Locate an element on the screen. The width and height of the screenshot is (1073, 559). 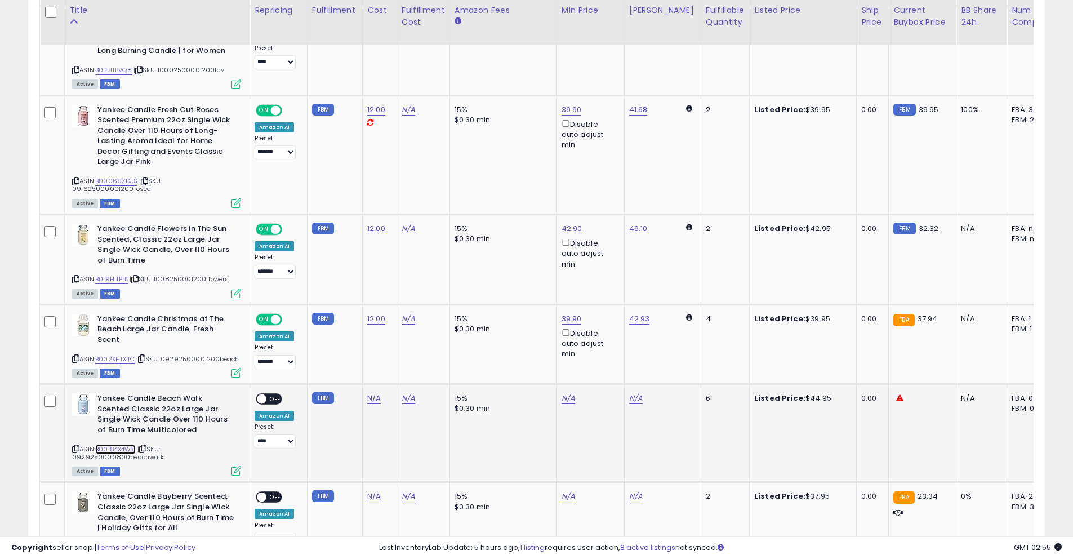
div: Fulfillable Quantity is located at coordinates (725, 16).